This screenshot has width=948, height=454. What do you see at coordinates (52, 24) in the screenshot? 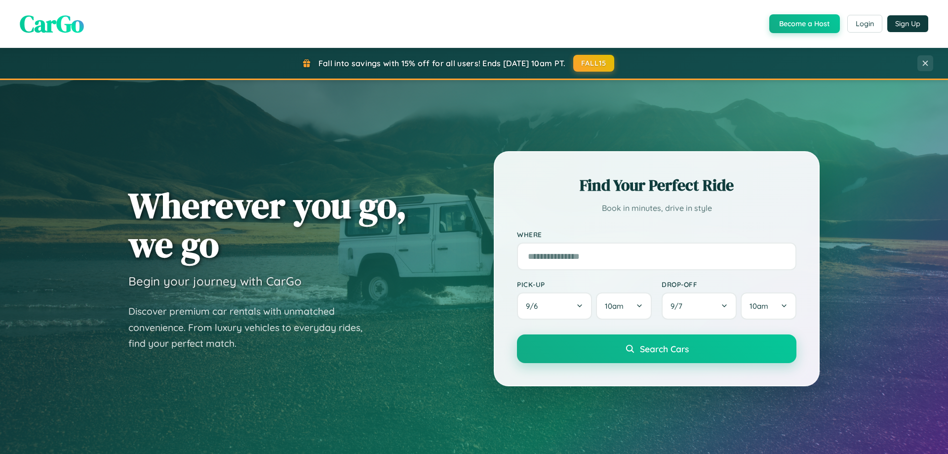
I see `span: CarGo` at bounding box center [52, 24].